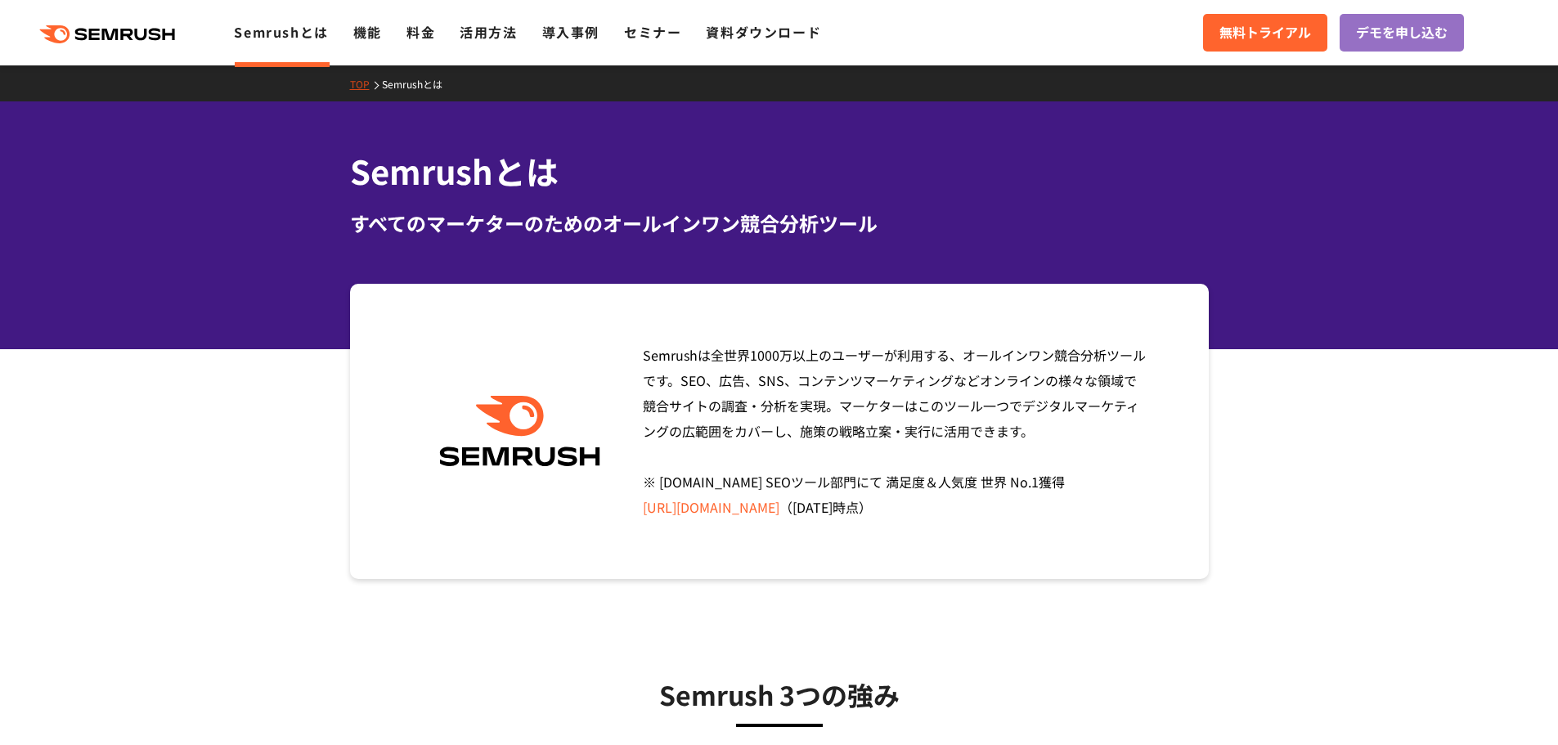  What do you see at coordinates (571, 32) in the screenshot?
I see `a: 導入事例` at bounding box center [571, 32].